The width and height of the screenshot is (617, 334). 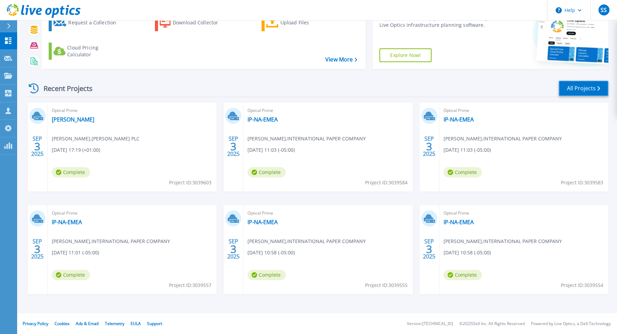 What do you see at coordinates (386, 182) in the screenshot?
I see `span: Project ID: 3039584` at bounding box center [386, 182].